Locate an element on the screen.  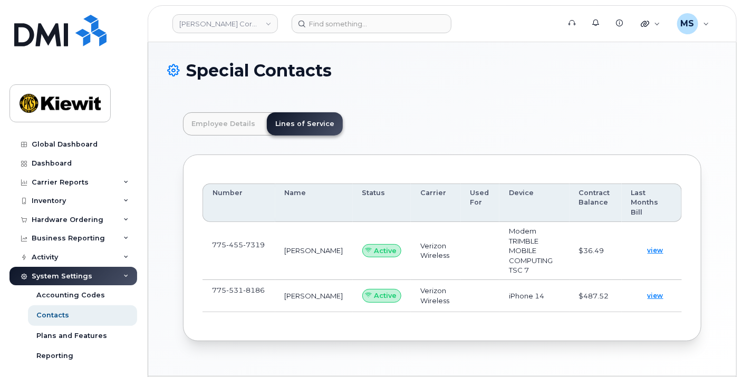
td: $36.49 is located at coordinates (595, 251).